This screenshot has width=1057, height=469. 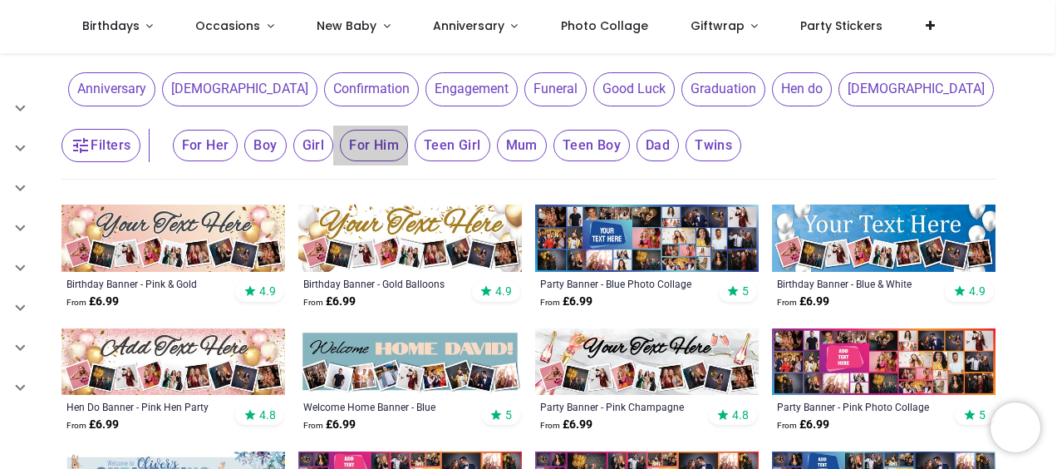 I want to click on button: Good Luck, so click(x=631, y=89).